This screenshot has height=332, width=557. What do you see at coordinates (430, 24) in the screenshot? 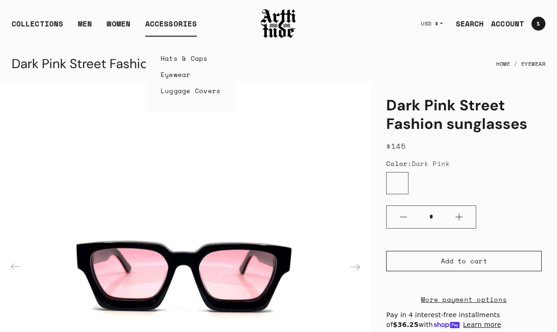
I see `span: USD $` at bounding box center [430, 24].